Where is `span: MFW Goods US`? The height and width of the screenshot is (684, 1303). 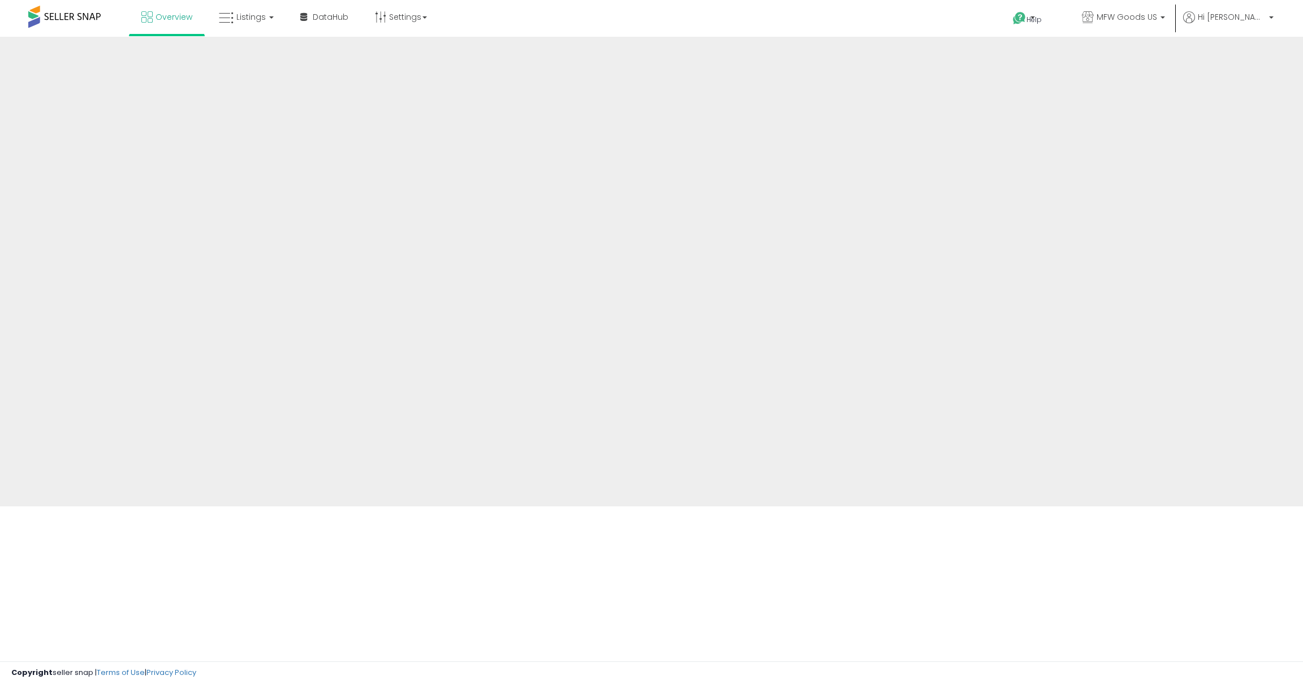 span: MFW Goods US is located at coordinates (1126, 17).